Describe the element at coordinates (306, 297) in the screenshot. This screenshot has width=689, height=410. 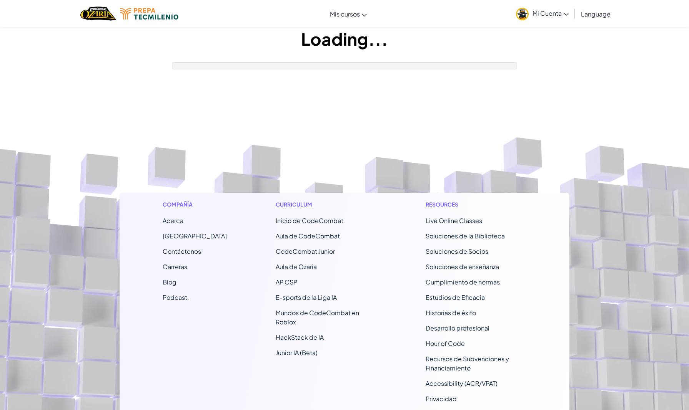
I see `a: E-sports de la Liga IA` at that location.